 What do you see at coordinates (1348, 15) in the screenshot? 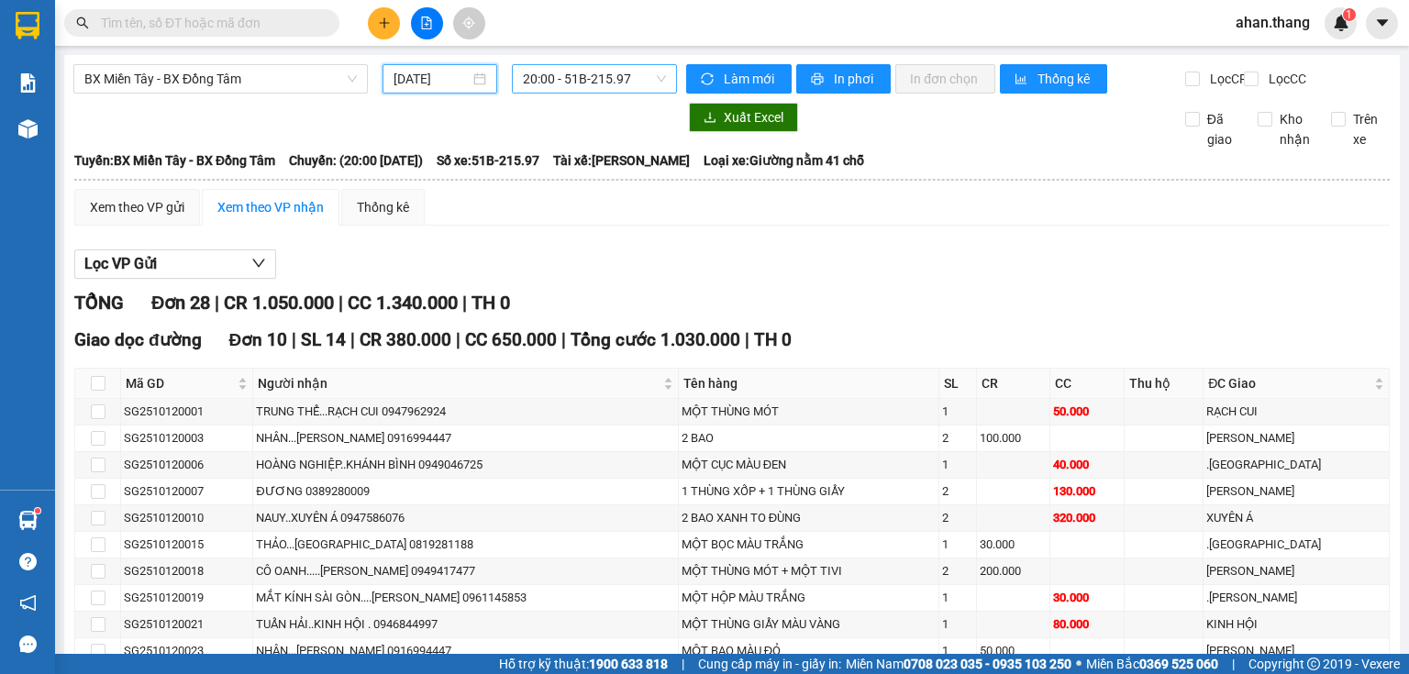
I see `span: 1` at bounding box center [1348, 15].